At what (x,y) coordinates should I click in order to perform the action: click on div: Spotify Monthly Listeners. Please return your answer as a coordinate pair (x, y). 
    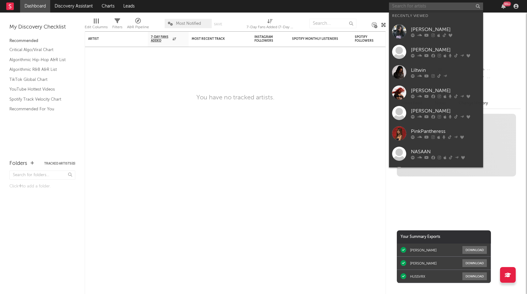
    Looking at the image, I should click on (316, 39).